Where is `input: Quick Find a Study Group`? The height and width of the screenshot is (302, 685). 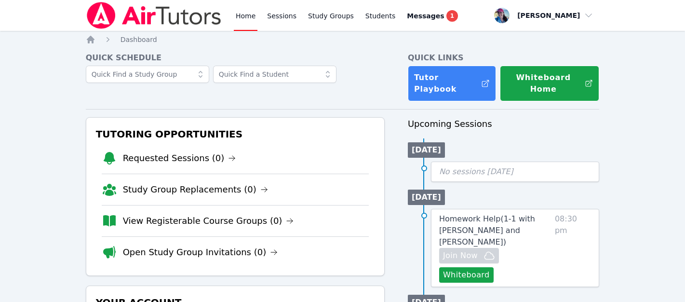 input: Quick Find a Study Group is located at coordinates (148, 74).